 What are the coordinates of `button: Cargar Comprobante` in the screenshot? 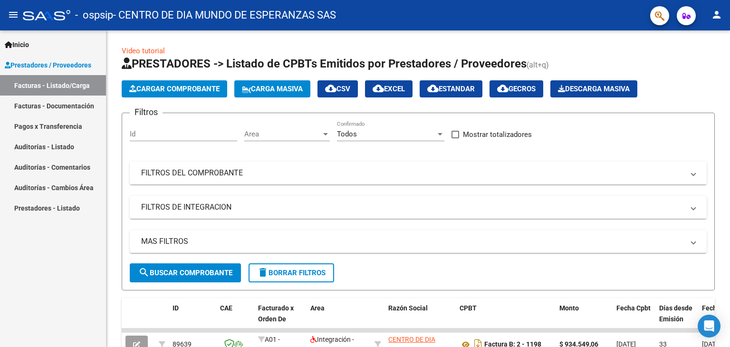 It's located at (174, 89).